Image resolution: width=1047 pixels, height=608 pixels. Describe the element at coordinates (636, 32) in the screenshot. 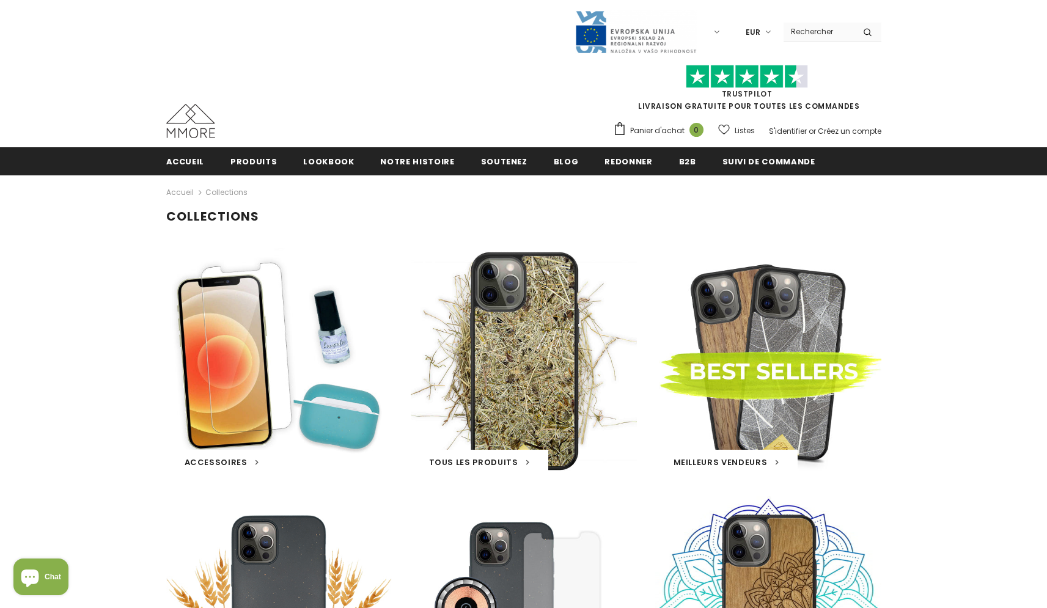

I see `img: Javni Razpis` at that location.